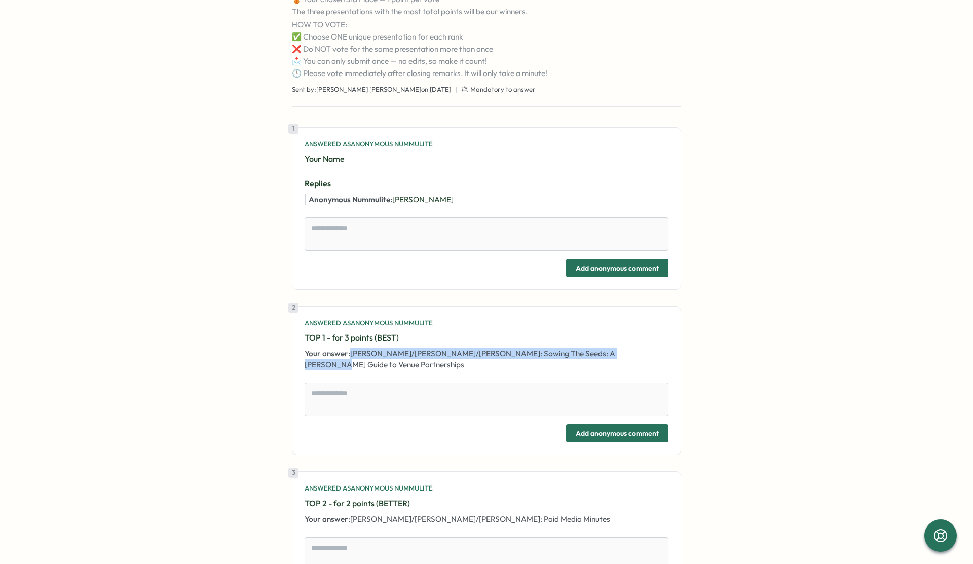  Describe the element at coordinates (487, 184) in the screenshot. I see `p: Replies` at that location.